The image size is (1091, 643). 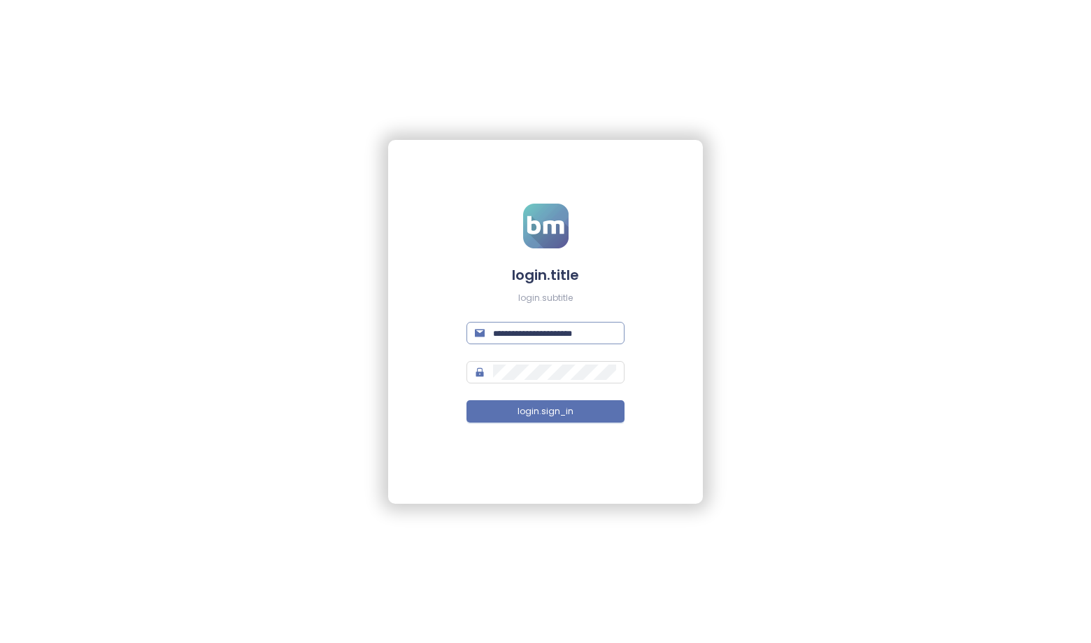 I want to click on button: login.sign_in, so click(x=546, y=411).